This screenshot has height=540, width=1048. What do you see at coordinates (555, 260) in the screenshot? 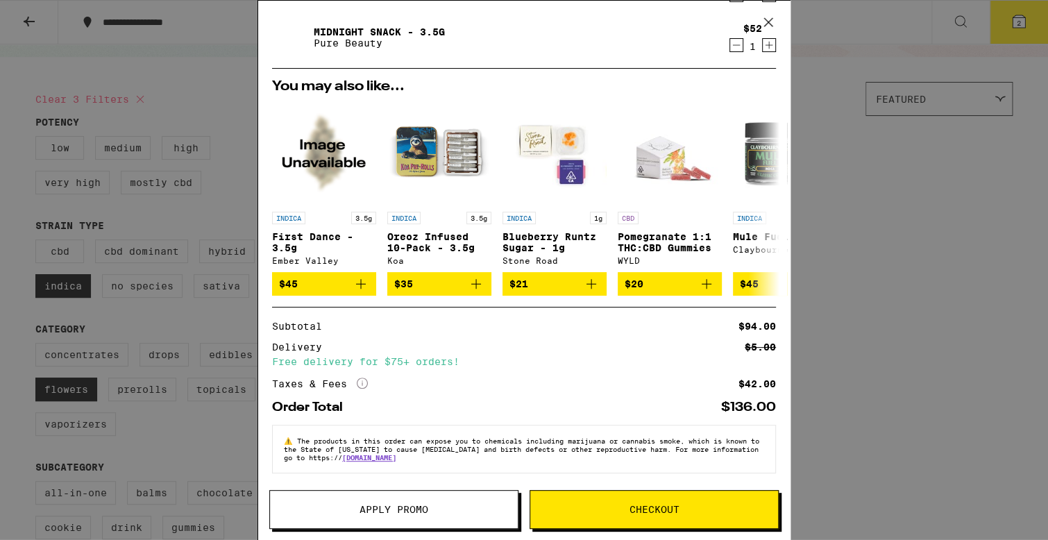
I see `div: Stone Road` at bounding box center [555, 260].